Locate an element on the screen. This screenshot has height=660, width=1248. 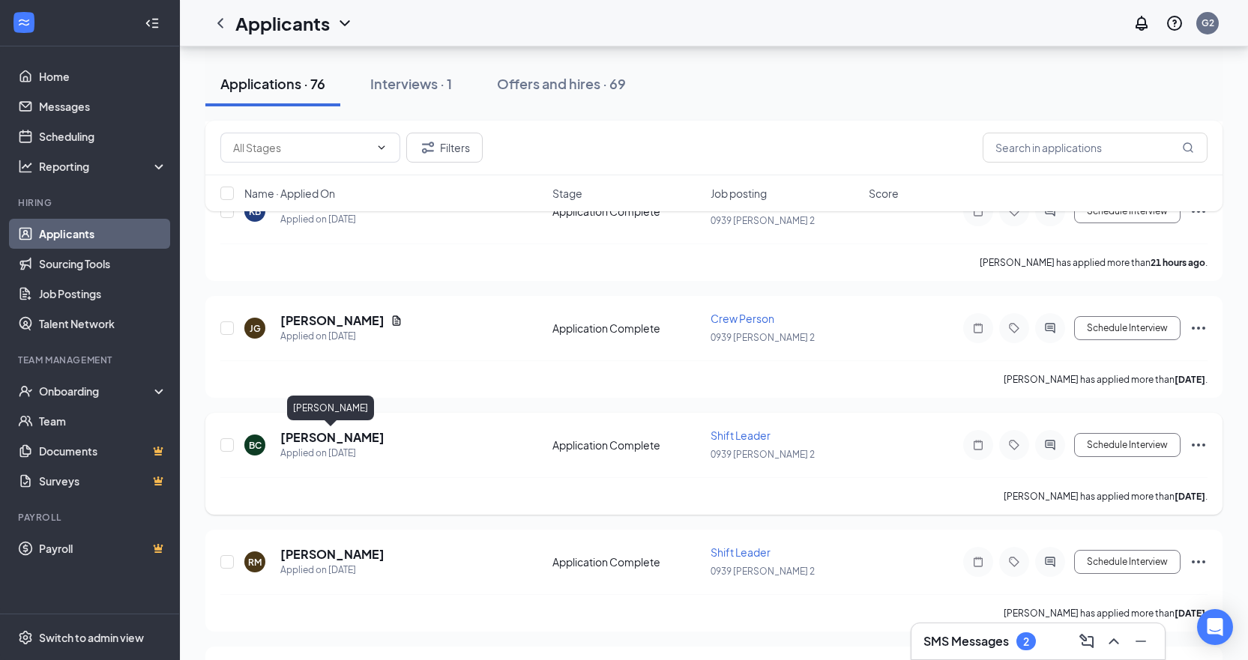
div: Reporting is located at coordinates (103, 166).